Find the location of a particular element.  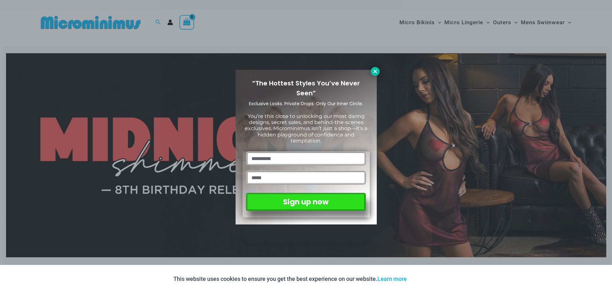

a: Learn more is located at coordinates (392, 279).